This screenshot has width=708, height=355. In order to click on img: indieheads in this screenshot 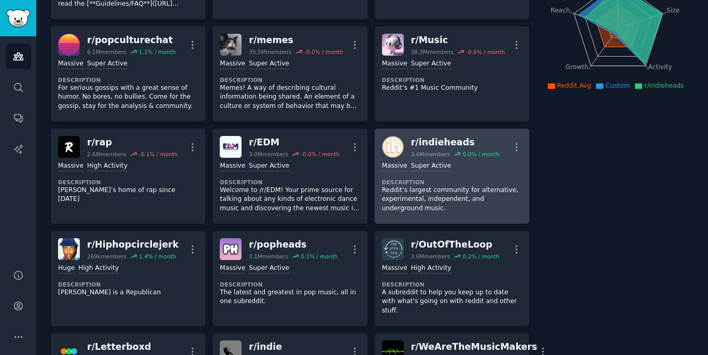, I will do `click(393, 147)`.